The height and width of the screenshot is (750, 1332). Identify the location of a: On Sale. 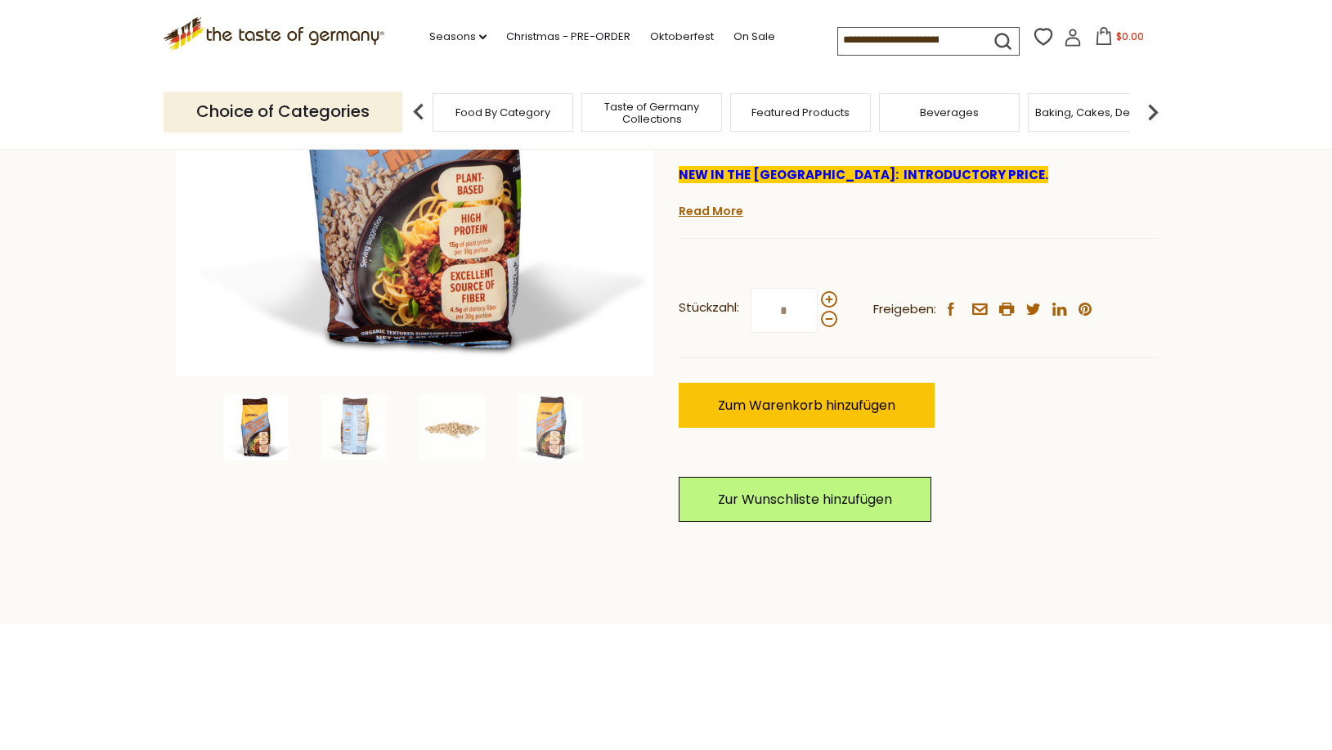
(754, 37).